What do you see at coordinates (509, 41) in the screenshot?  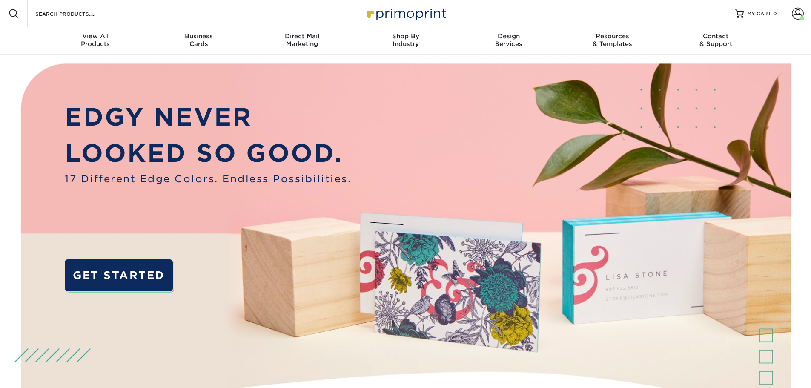 I see `a: DesignServices` at bounding box center [509, 41].